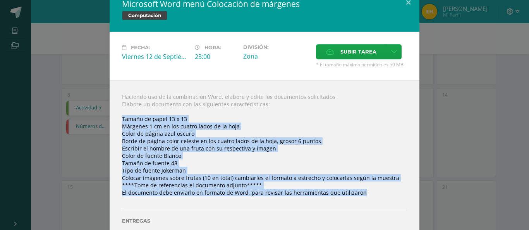 Image resolution: width=529 pixels, height=230 pixels. Describe the element at coordinates (264, 220) in the screenshot. I see `label: Entregas` at that location.